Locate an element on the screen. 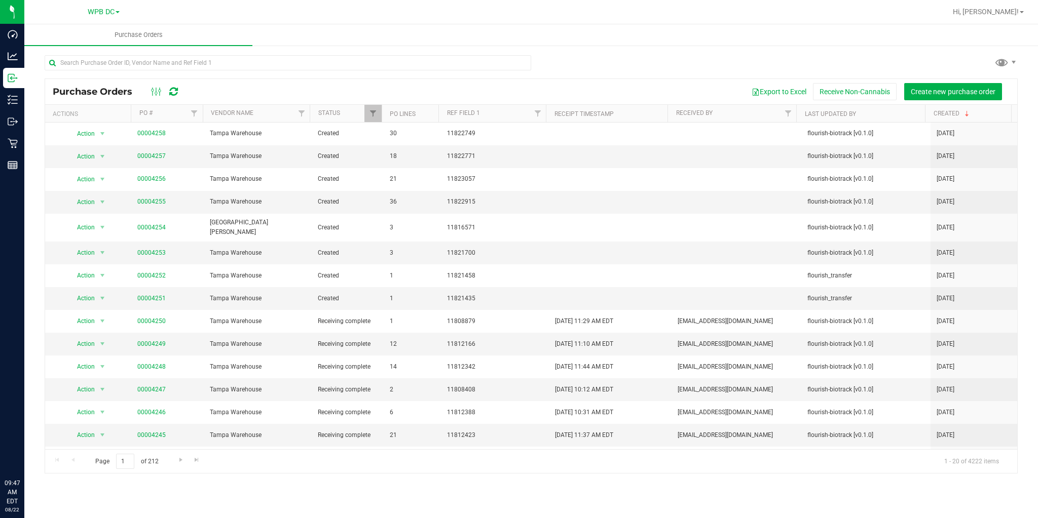 The height and width of the screenshot is (518, 1038). span: 11812342 is located at coordinates (495, 367).